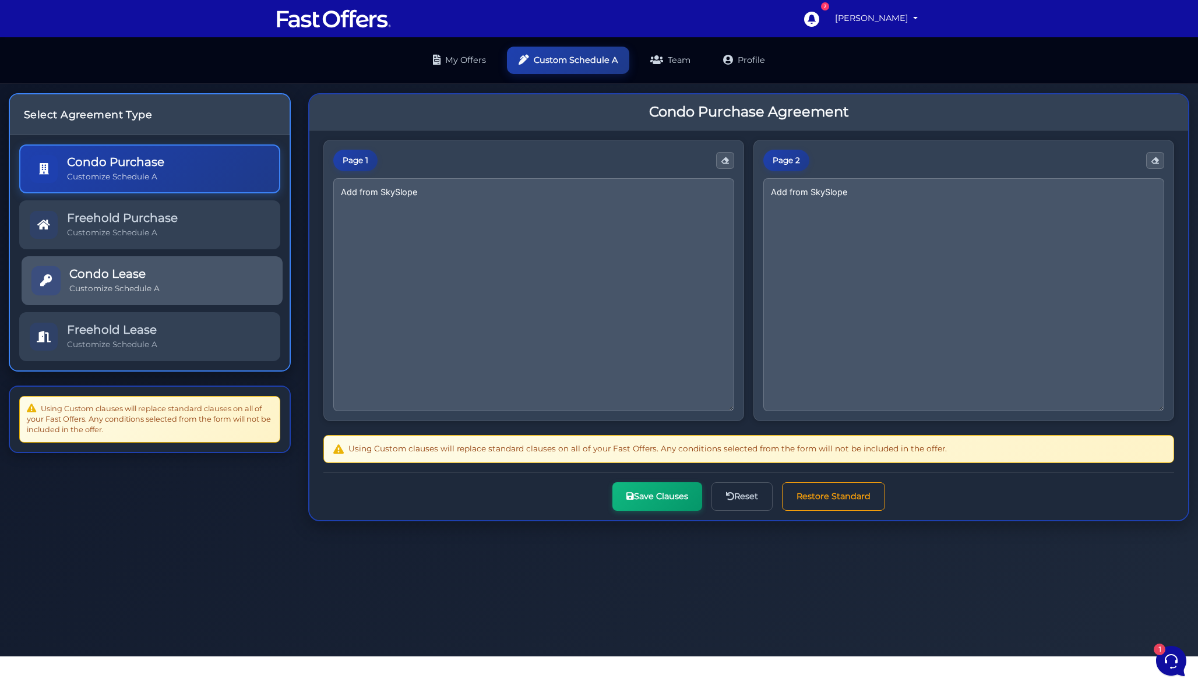  What do you see at coordinates (459, 60) in the screenshot?
I see `a: My Offers` at bounding box center [459, 60].